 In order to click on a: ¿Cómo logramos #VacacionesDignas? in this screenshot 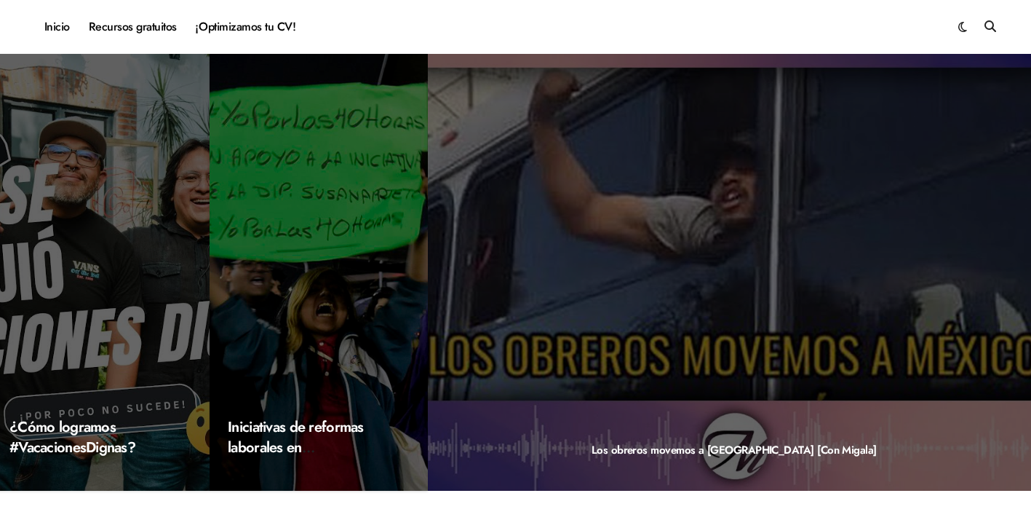, I will do `click(72, 437)`.